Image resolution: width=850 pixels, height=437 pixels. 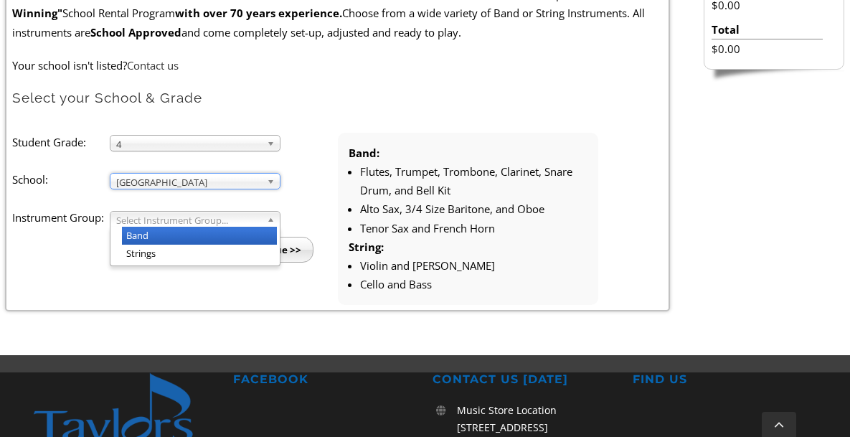 What do you see at coordinates (338, 98) in the screenshot?
I see `h2: Select your School & Grade` at bounding box center [338, 98].